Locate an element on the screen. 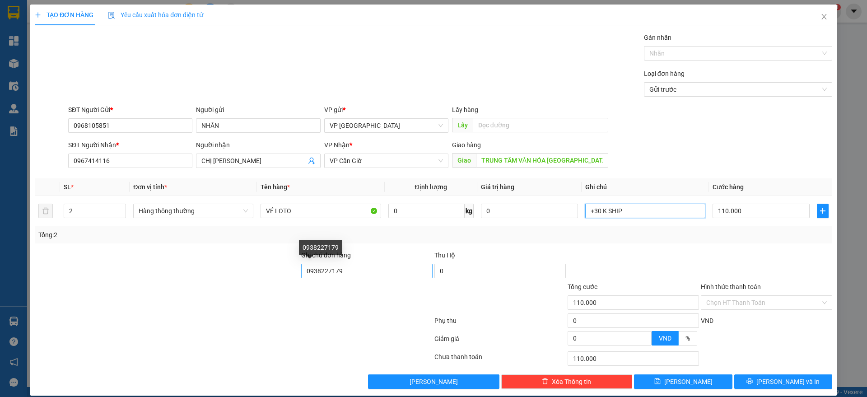 This screenshot has width=867, height=397. span: user-add is located at coordinates (312, 161).